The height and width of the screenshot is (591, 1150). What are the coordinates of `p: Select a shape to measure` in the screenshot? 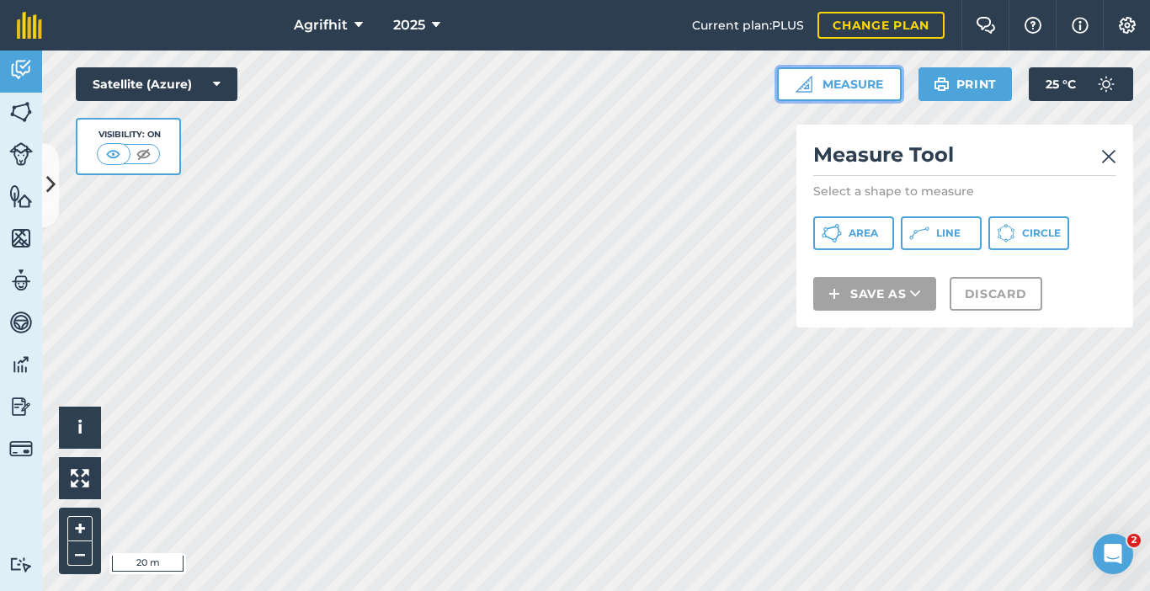 It's located at (964, 191).